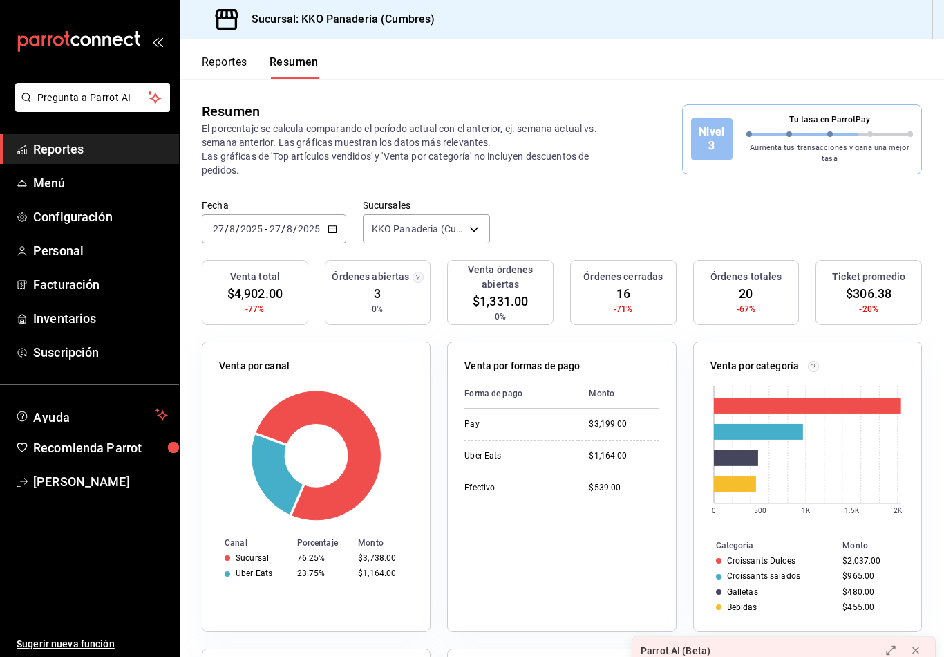 This screenshot has height=657, width=944. What do you see at coordinates (93, 97) in the screenshot?
I see `button: Pregunta a Parrot AI` at bounding box center [93, 97].